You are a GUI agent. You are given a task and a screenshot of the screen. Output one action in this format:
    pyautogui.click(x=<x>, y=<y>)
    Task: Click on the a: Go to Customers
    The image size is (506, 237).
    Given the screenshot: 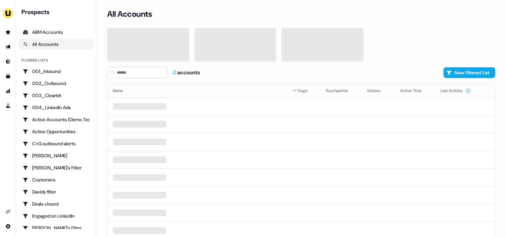 What is the action you would take?
    pyautogui.click(x=56, y=180)
    